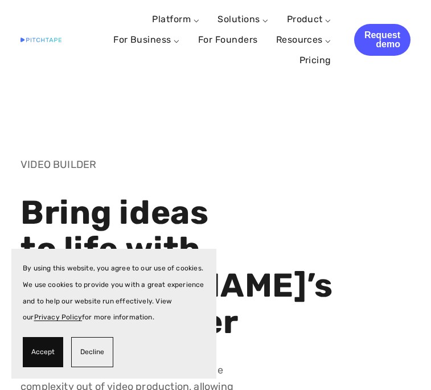 The image size is (431, 390). I want to click on img: Pitchtape | Video Submission Management Software, so click(41, 40).